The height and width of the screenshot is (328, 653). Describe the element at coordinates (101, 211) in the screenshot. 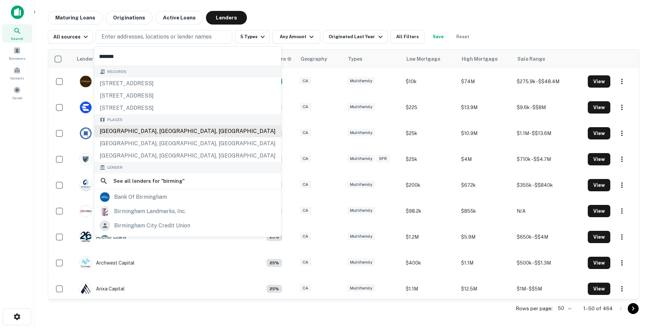

I see `div: Amwest HN` at that location.